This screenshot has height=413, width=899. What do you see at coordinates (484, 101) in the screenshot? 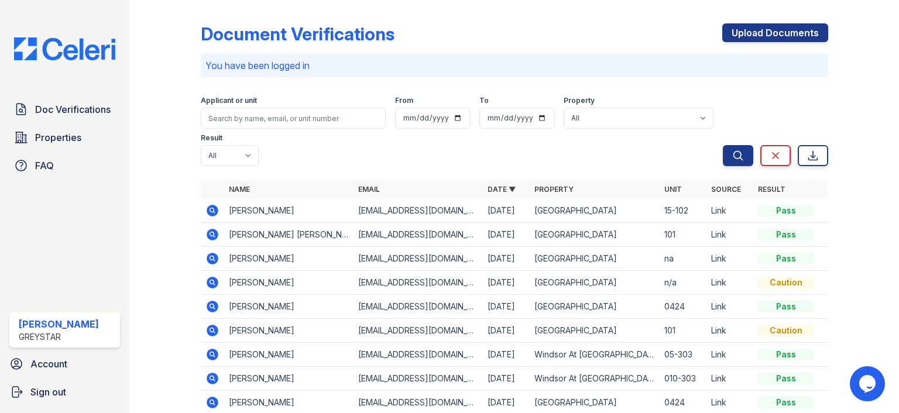
I see `label: To` at bounding box center [484, 101].